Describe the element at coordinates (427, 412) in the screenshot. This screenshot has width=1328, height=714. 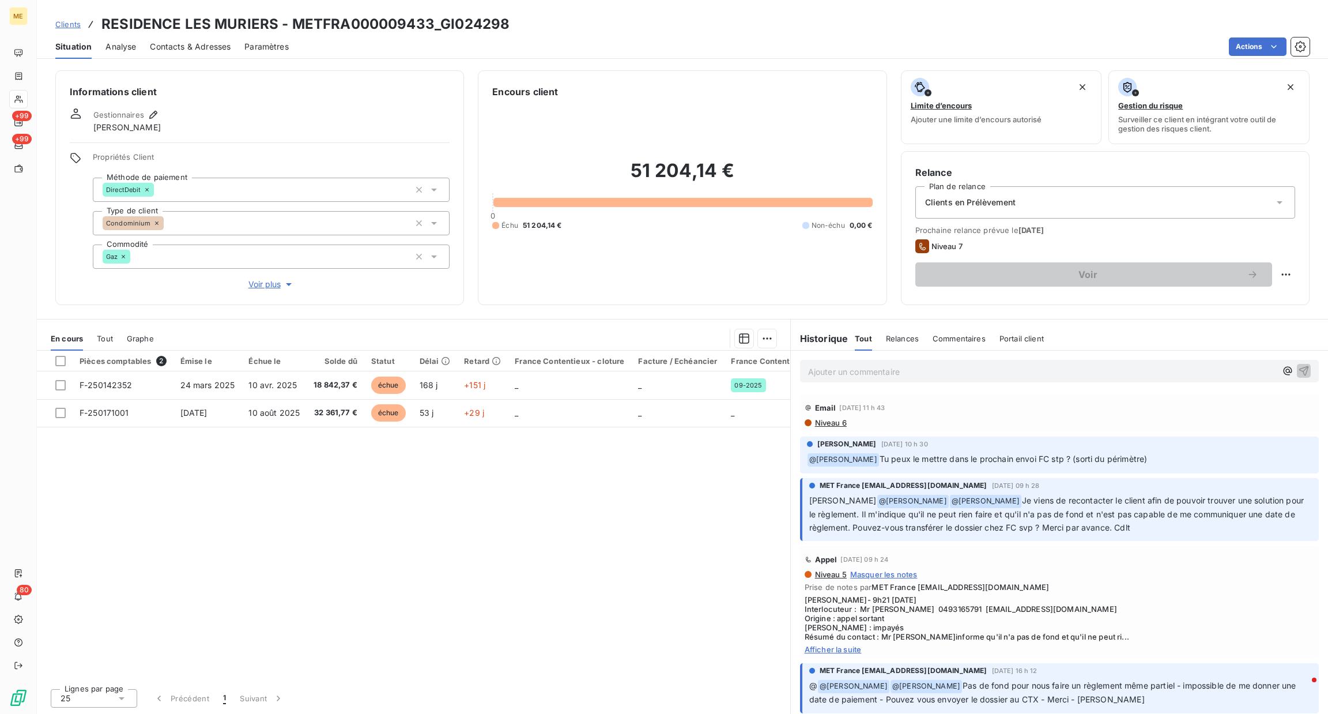
I see `span: 53 j` at that location.